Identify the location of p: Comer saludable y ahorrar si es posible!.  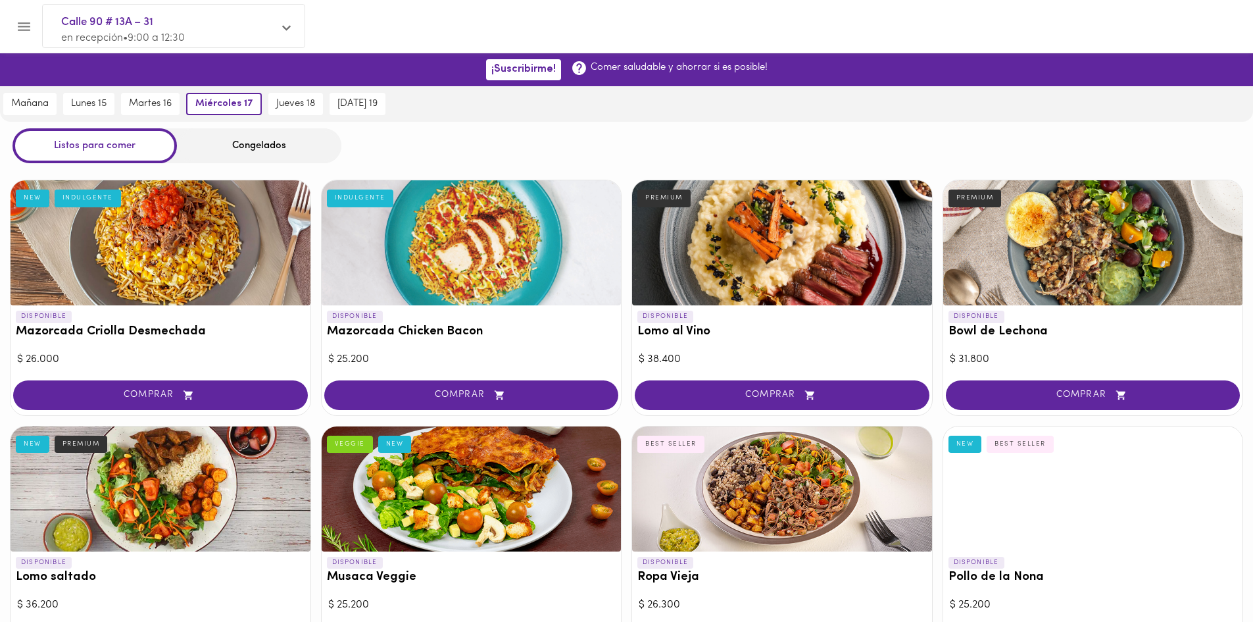
(679, 67).